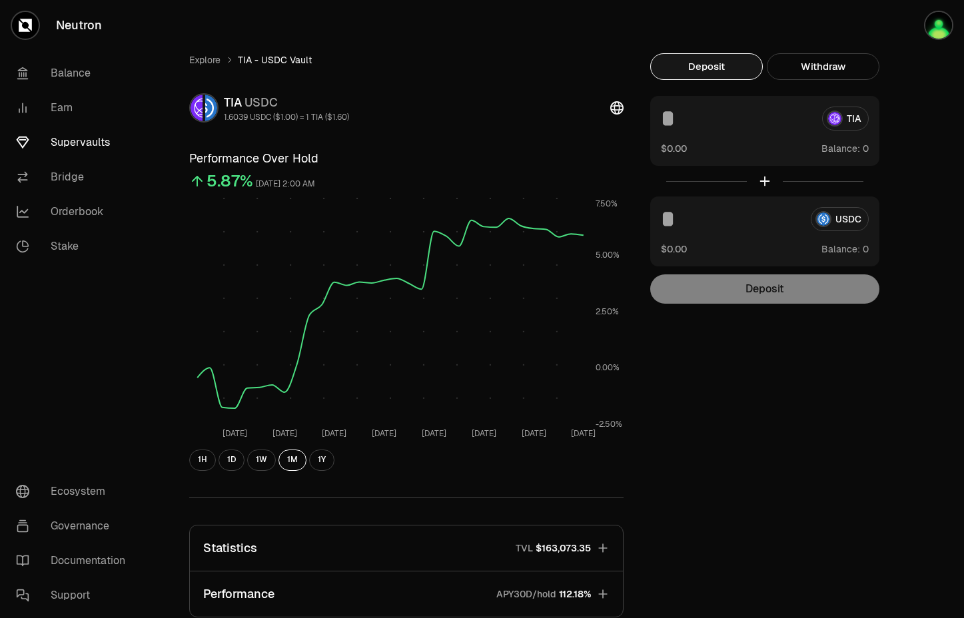 Image resolution: width=964 pixels, height=618 pixels. What do you see at coordinates (526, 594) in the screenshot?
I see `p: APY30D/hold` at bounding box center [526, 594].